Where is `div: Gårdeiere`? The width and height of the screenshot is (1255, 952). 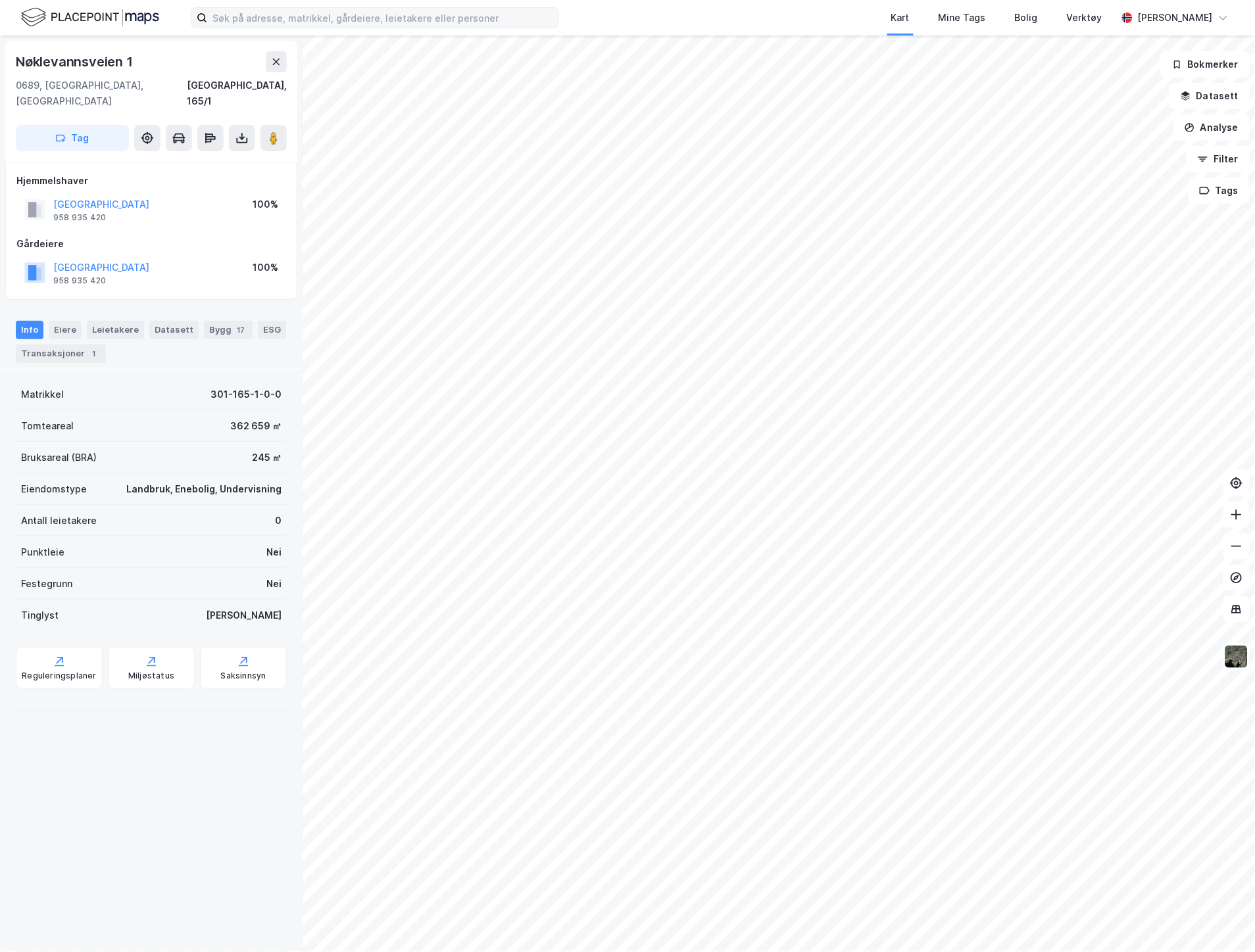 div: Gårdeiere is located at coordinates (151, 244).